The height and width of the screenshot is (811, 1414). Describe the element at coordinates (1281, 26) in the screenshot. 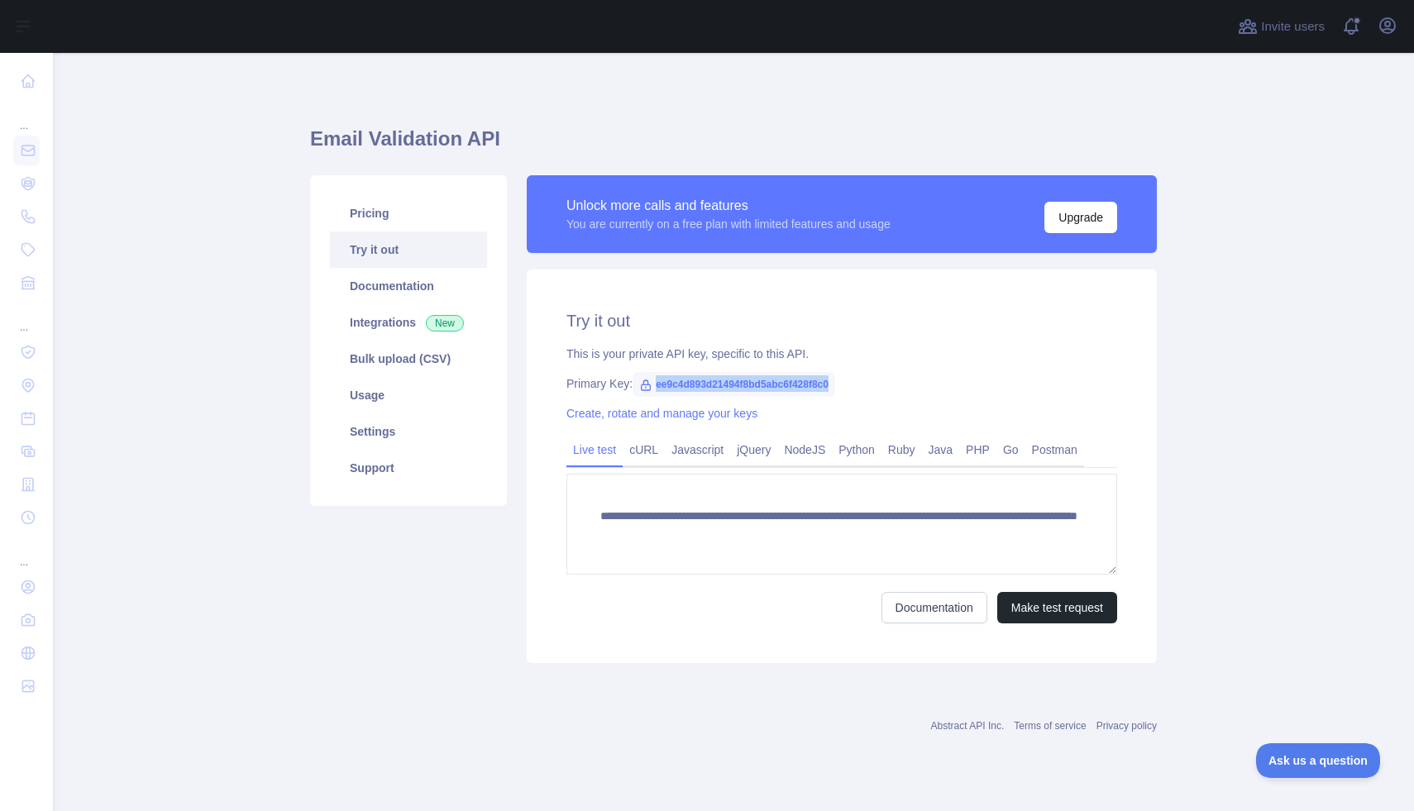

I see `button: Invite users` at that location.